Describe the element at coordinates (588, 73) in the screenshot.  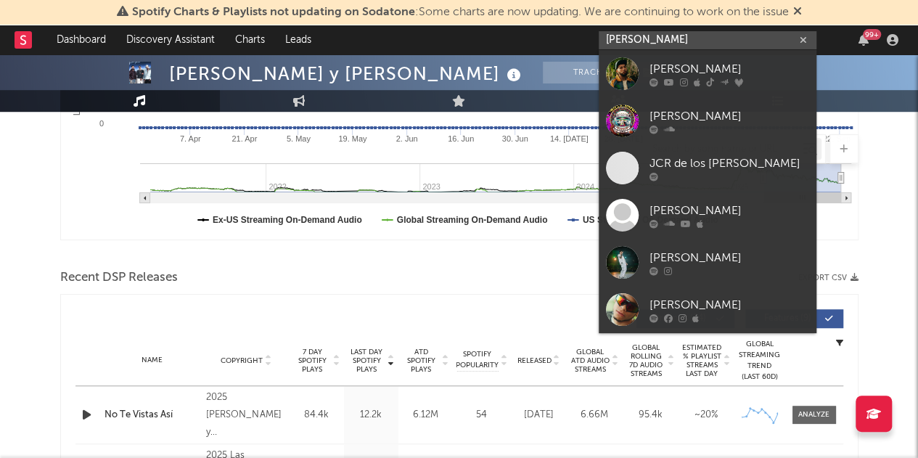
I see `button: Track` at that location.